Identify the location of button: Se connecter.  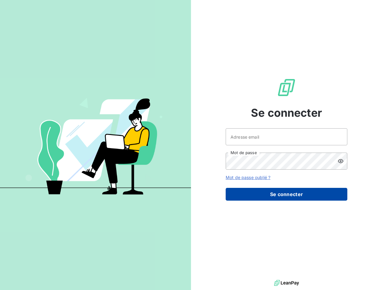
(287, 195).